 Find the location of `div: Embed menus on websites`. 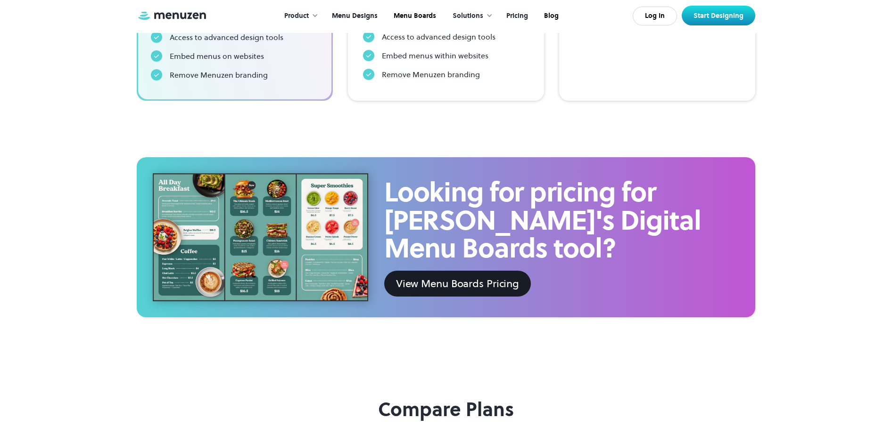

div: Embed menus on websites is located at coordinates (217, 56).